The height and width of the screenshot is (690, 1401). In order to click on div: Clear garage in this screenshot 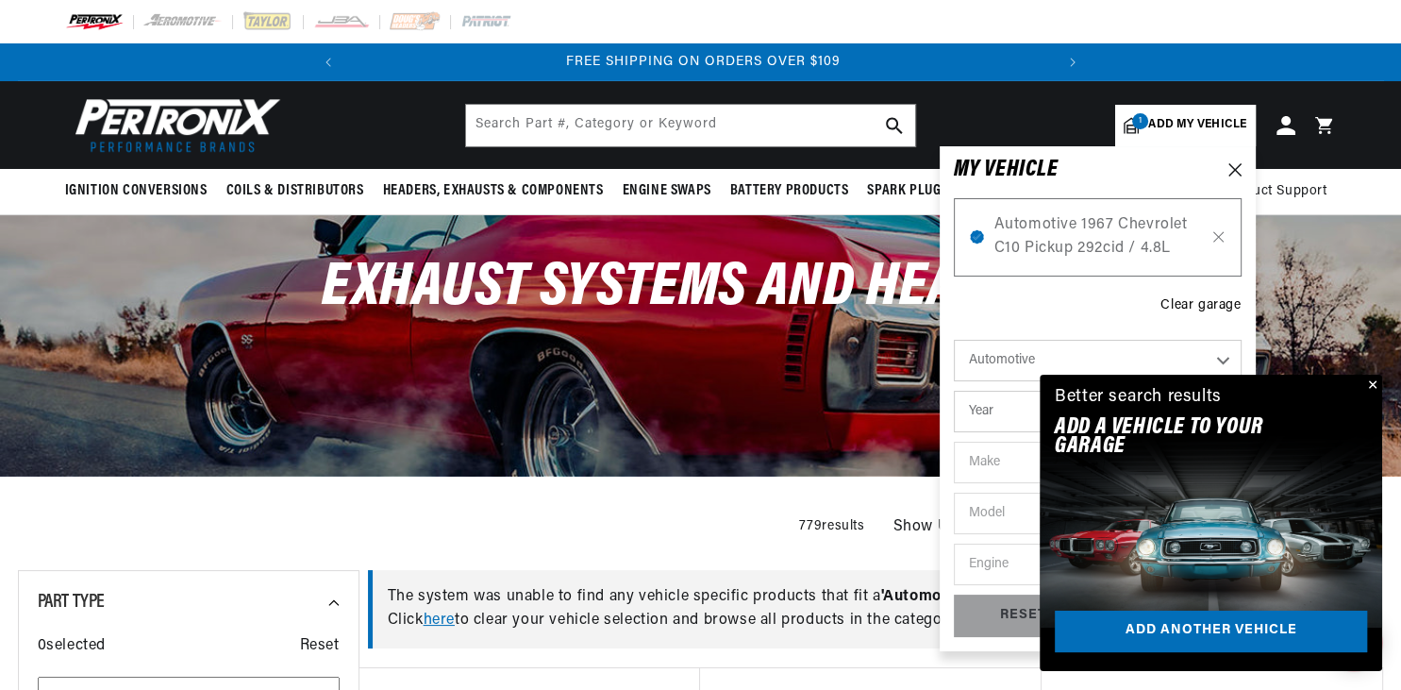, I will do `click(1200, 306)`.